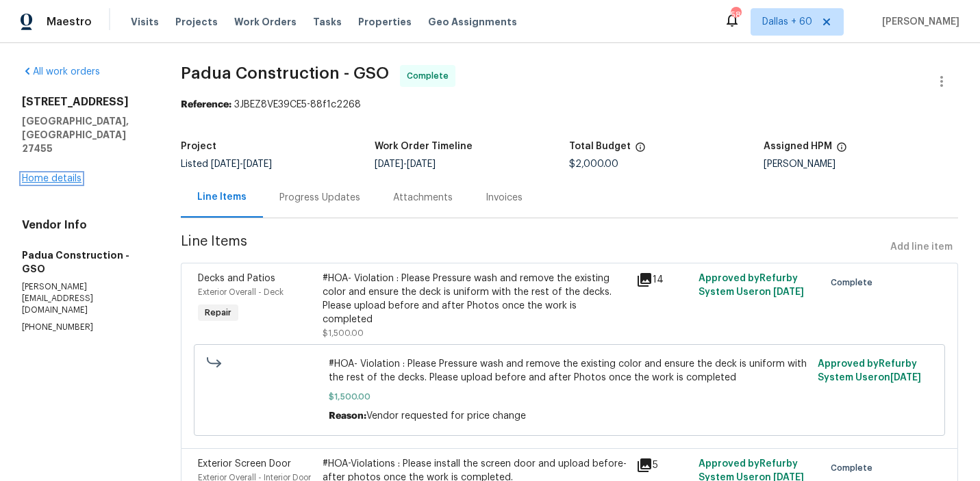 The height and width of the screenshot is (481, 980). What do you see at coordinates (640, 151) in the screenshot?
I see `span: The total cost of line items that have been proposed by Opendoor. This sum includes line items th...` at bounding box center [640, 151].